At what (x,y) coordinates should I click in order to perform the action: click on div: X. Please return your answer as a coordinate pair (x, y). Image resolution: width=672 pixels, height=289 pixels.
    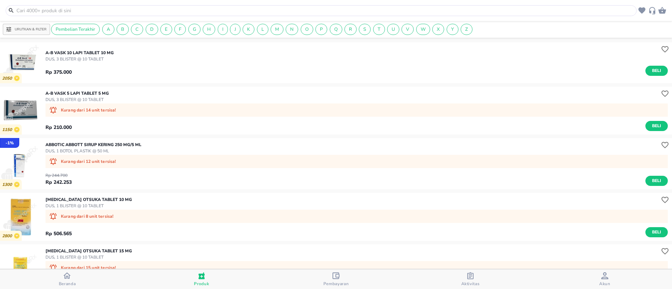
    Looking at the image, I should click on (438, 29).